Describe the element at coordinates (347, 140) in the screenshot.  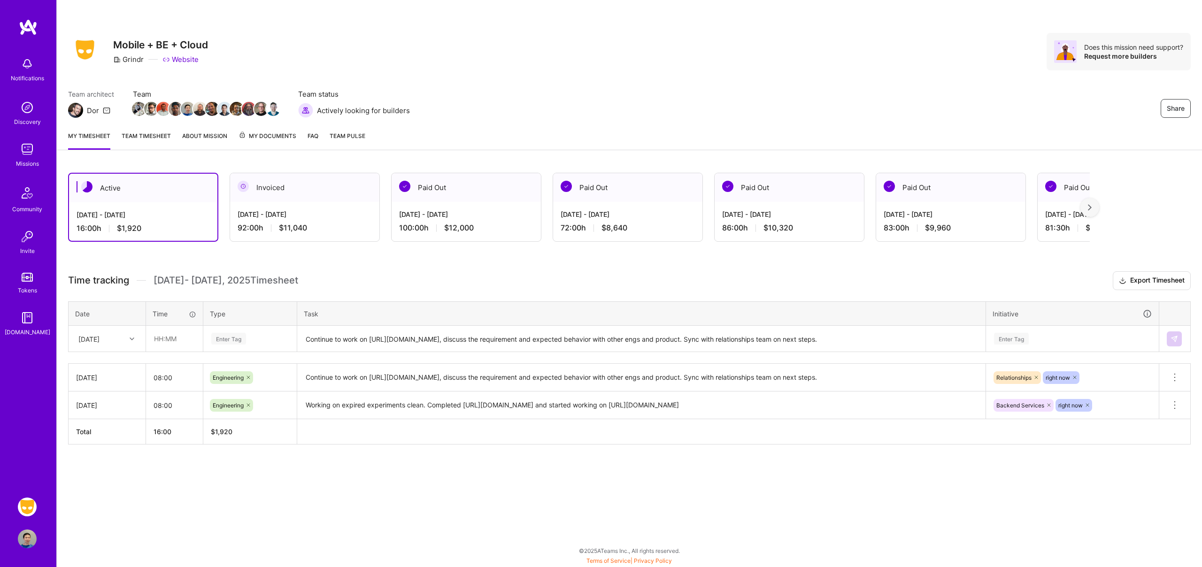
I see `a: Team Pulse` at that location.